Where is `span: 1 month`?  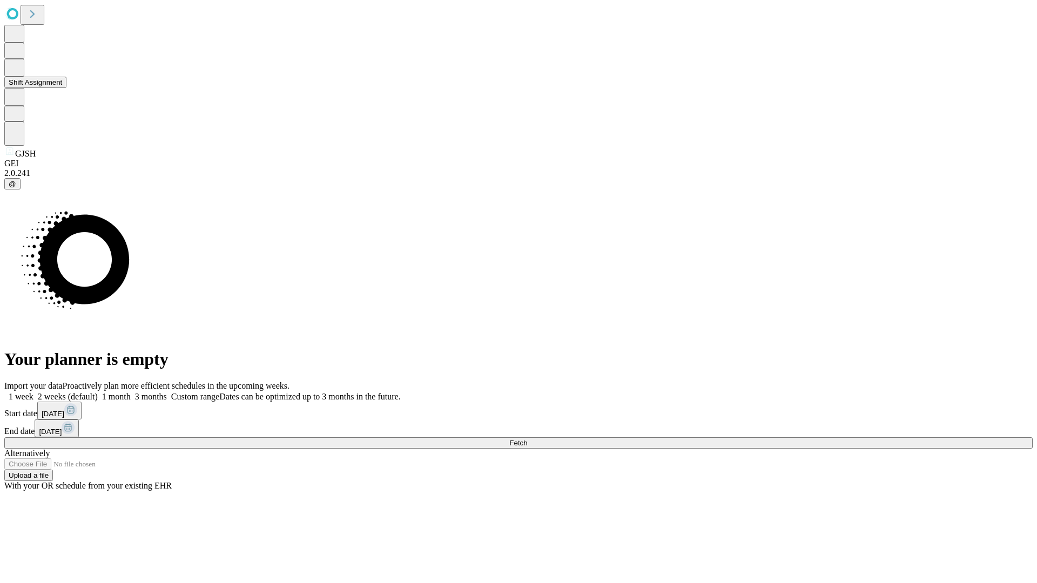 span: 1 month is located at coordinates (116, 397).